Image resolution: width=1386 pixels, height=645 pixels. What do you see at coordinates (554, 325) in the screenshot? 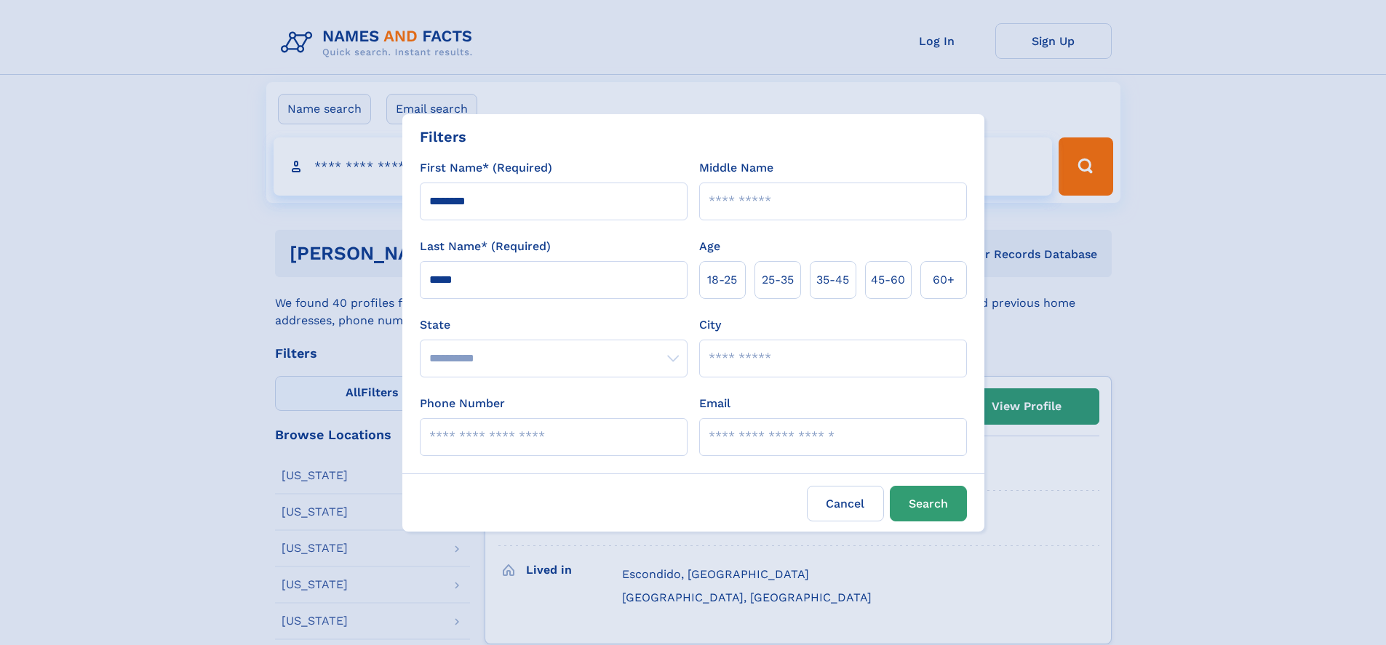
I see `label: State` at bounding box center [554, 325].